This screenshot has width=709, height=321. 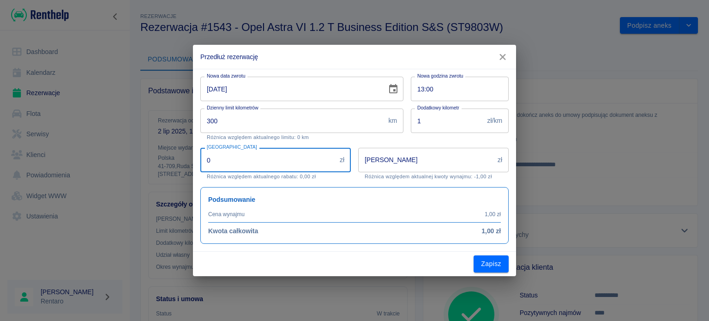 I want to click on input: hh:mm, so click(x=456, y=89).